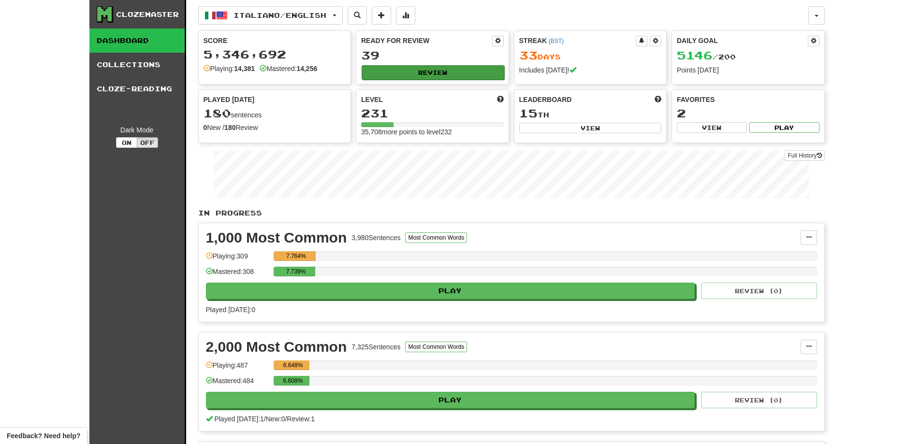  What do you see at coordinates (578, 41) in the screenshot?
I see `div: Streak` at bounding box center [578, 41].